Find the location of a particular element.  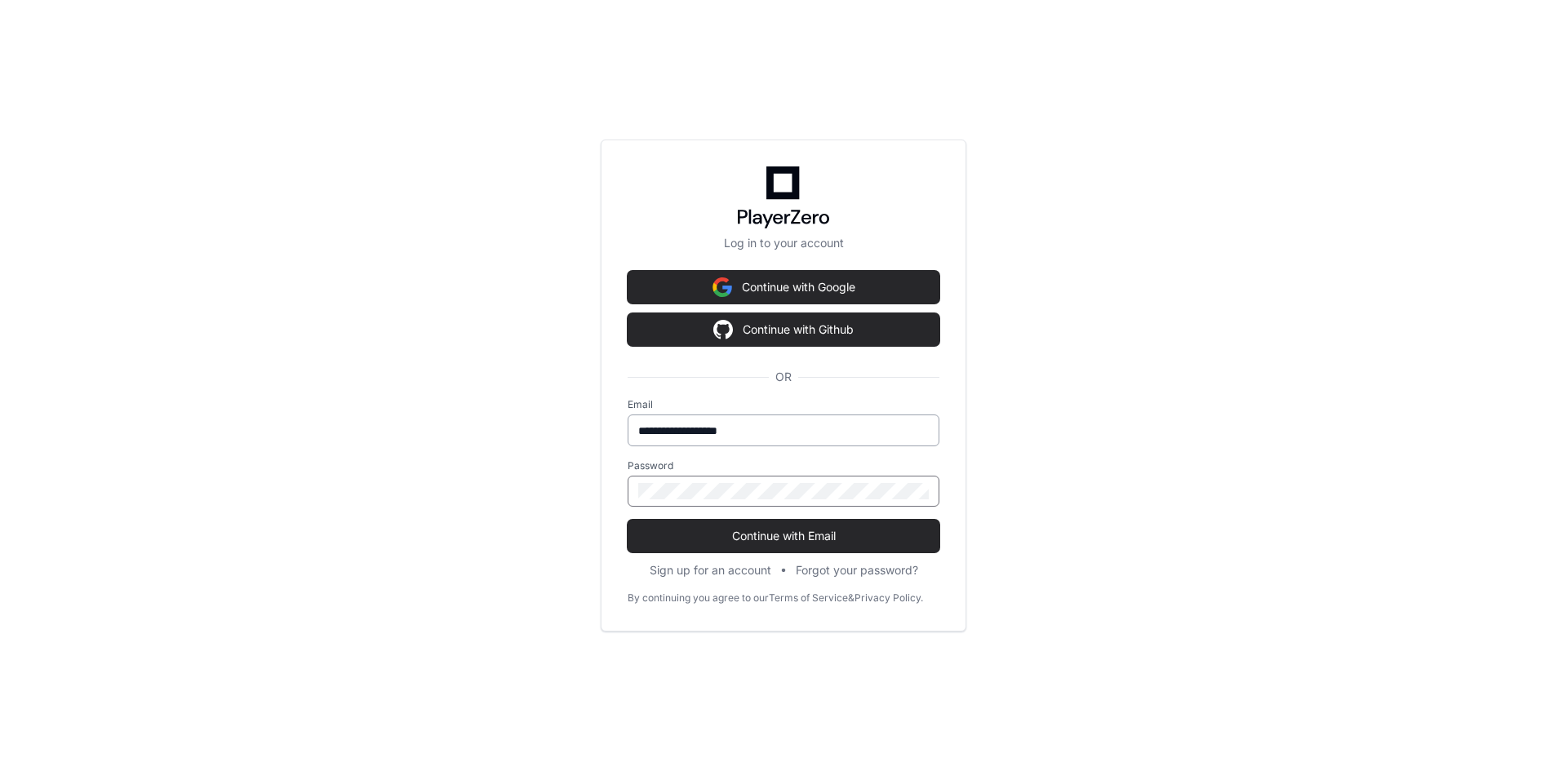

a: Terms of Service is located at coordinates (808, 598).